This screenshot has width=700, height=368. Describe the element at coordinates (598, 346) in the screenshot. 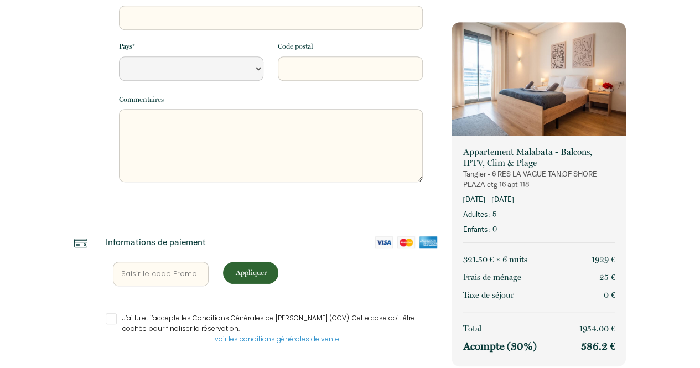

I see `p: 586.2 €` at that location.